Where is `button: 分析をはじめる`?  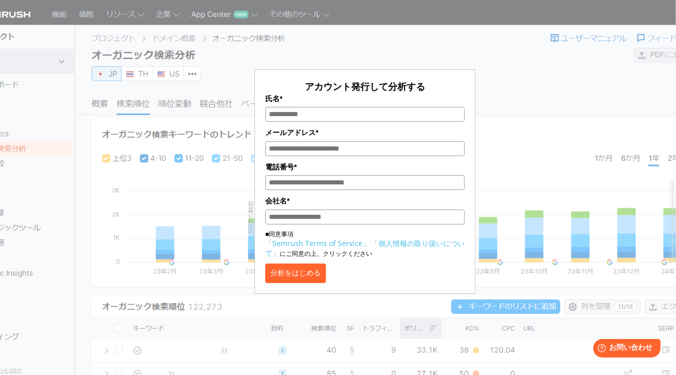 button: 分析をはじめる is located at coordinates (295, 273).